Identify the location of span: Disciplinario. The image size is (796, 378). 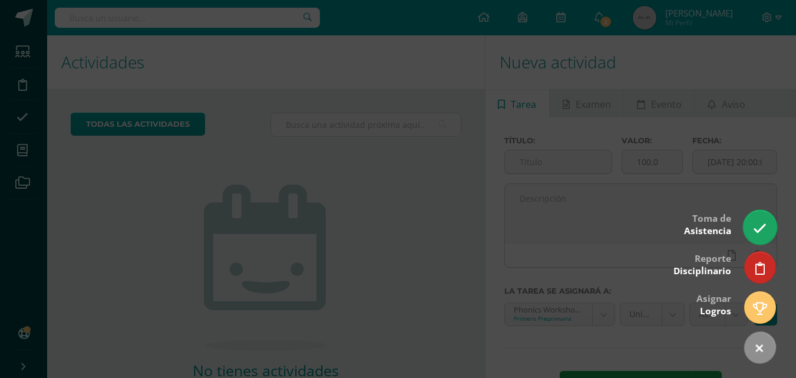
(702, 270).